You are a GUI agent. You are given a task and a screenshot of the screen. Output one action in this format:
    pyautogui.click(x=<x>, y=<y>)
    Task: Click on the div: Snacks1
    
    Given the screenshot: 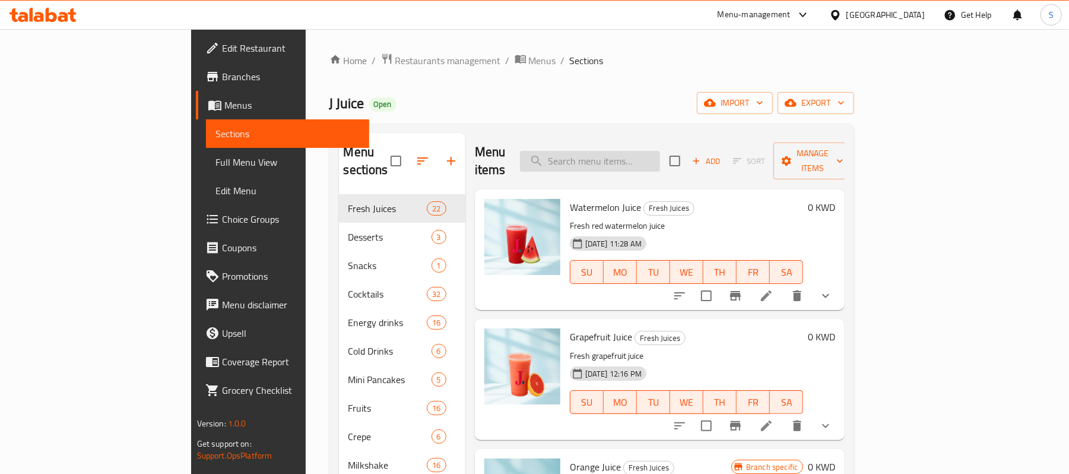 What is the action you would take?
    pyautogui.click(x=402, y=265)
    